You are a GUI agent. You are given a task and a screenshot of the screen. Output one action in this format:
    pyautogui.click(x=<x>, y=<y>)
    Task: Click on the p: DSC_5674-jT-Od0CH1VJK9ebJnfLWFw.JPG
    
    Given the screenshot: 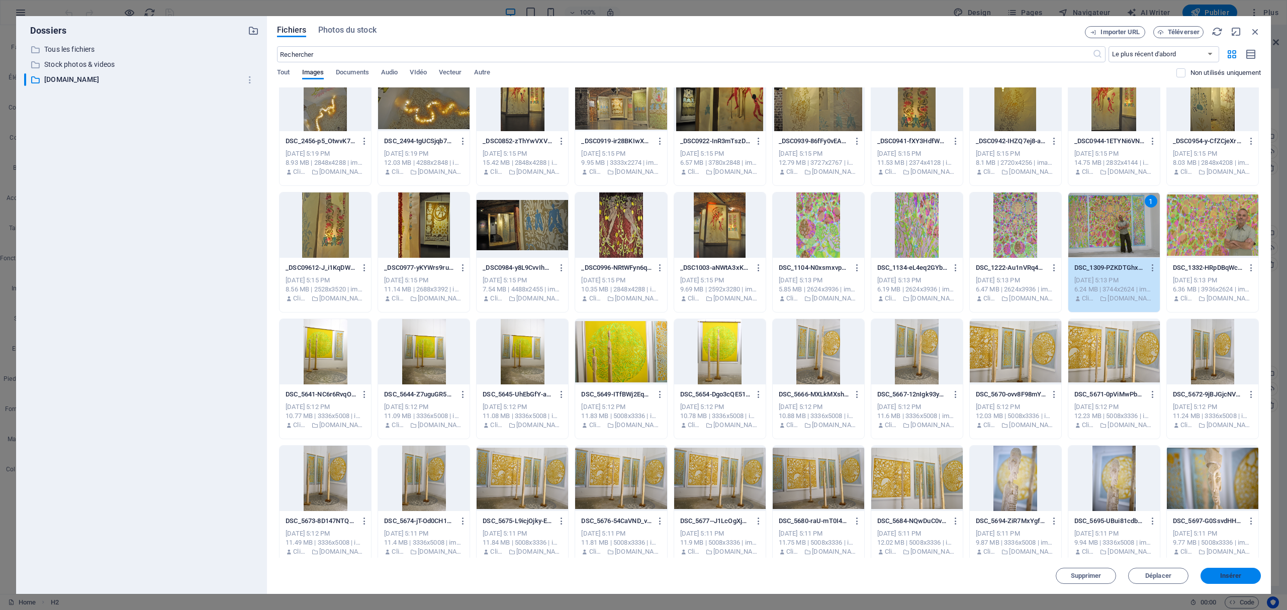 What is the action you would take?
    pyautogui.click(x=419, y=521)
    